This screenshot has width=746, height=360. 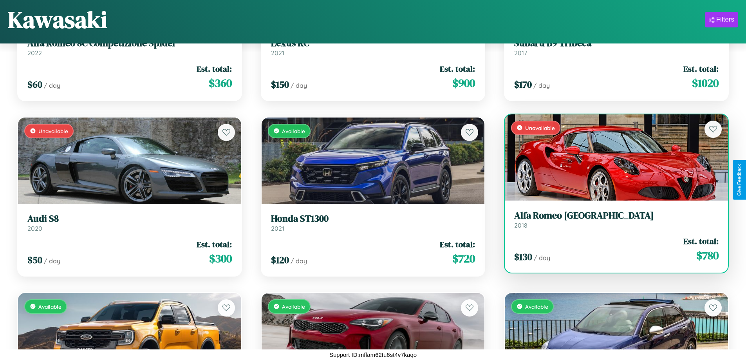 I want to click on span: 2017, so click(x=521, y=53).